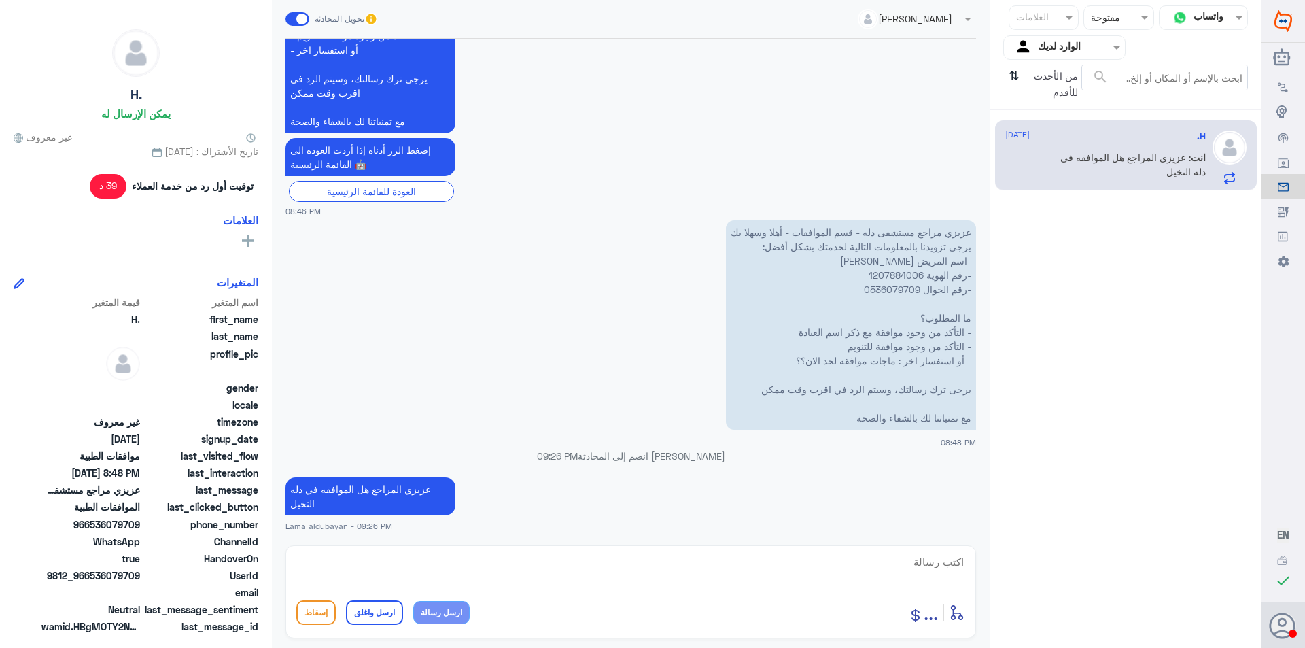  I want to click on img: whatsapp.png, so click(1180, 18).